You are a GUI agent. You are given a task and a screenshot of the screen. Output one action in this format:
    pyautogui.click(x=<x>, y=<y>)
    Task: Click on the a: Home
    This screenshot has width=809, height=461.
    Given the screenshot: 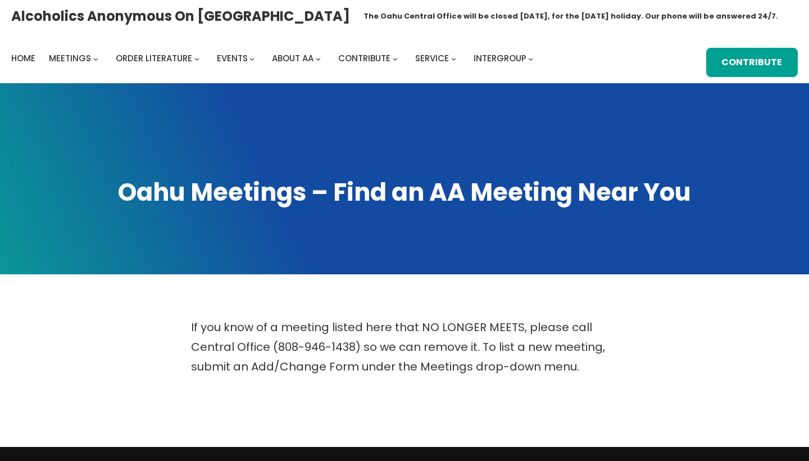 What is the action you would take?
    pyautogui.click(x=23, y=58)
    